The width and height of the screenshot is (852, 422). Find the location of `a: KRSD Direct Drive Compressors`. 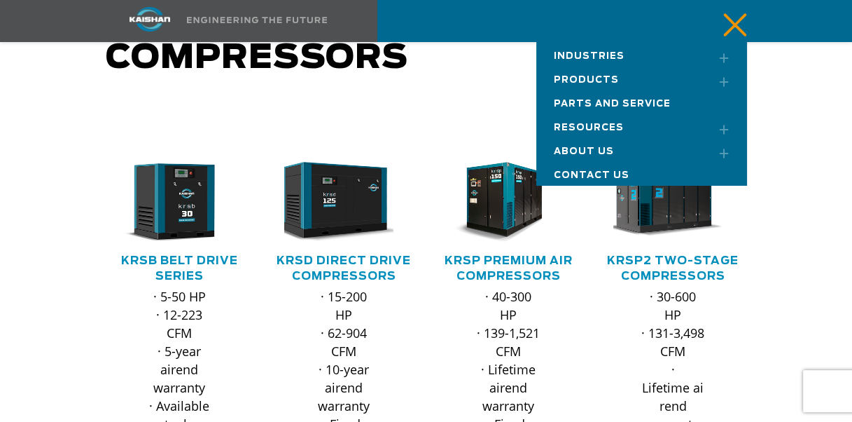

a: KRSD Direct Drive Compressors is located at coordinates (344, 268).